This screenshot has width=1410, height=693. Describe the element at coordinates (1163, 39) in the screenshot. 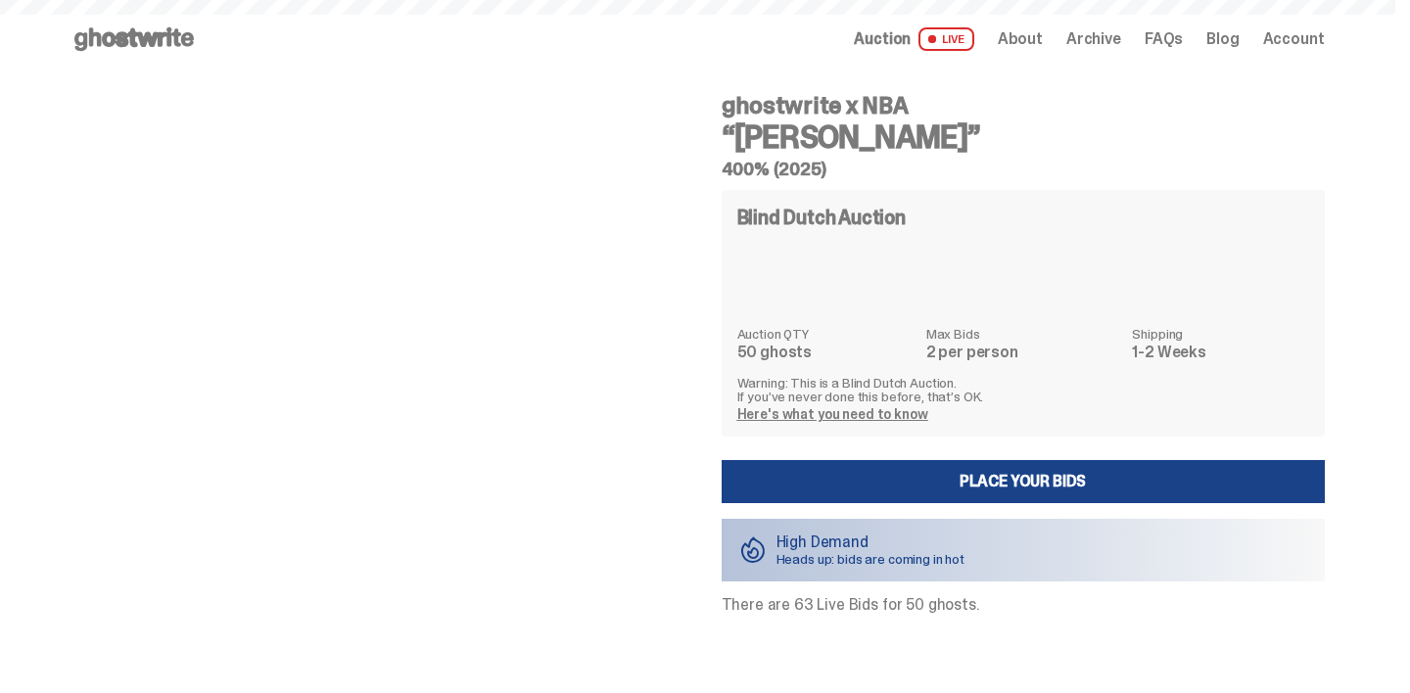

I see `a: FAQs` at that location.